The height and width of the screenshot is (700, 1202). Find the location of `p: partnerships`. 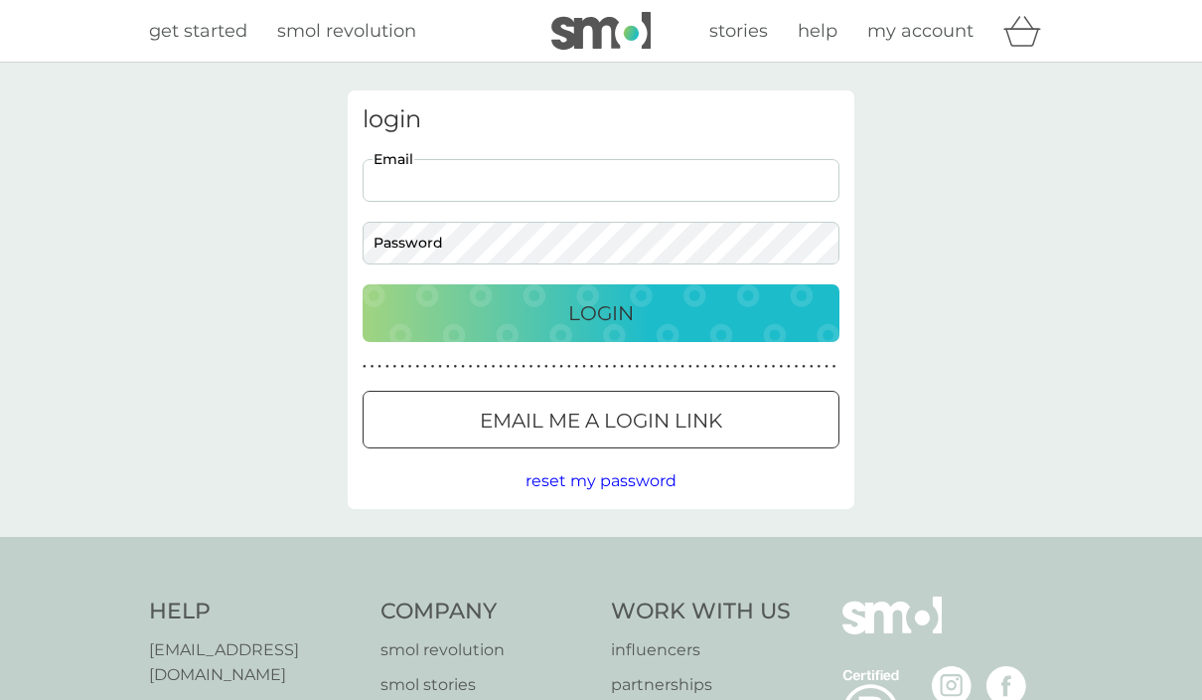

p: partnerships is located at coordinates (701, 685).